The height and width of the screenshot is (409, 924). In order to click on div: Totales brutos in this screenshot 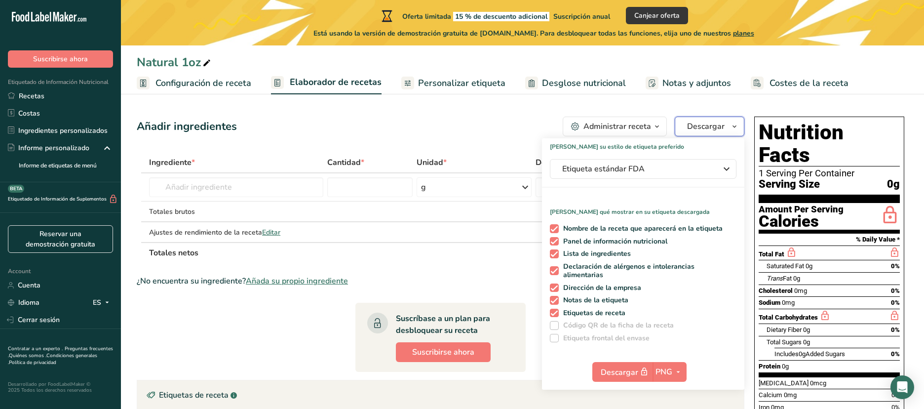, I will do `click(236, 211)`.